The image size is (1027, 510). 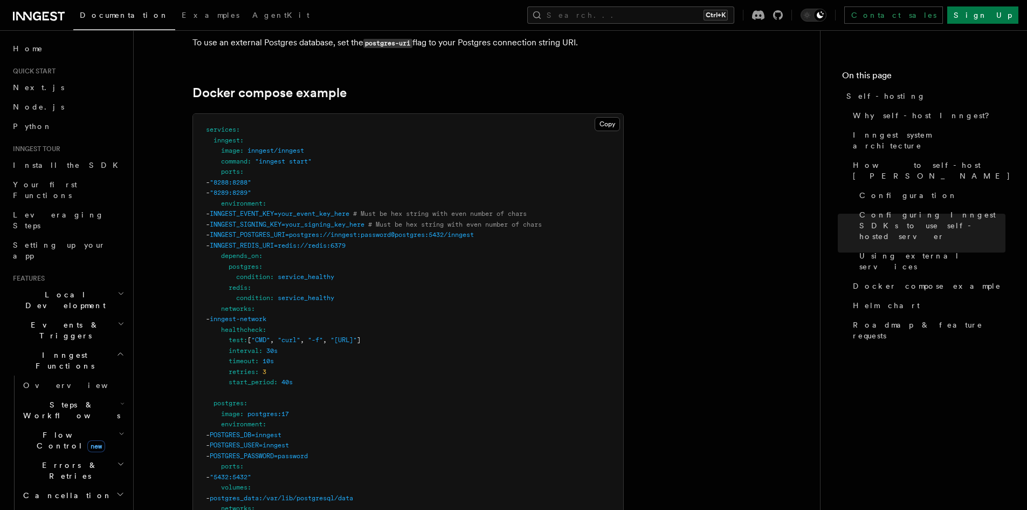 I want to click on kbd: Ctrl+K, so click(x=715, y=15).